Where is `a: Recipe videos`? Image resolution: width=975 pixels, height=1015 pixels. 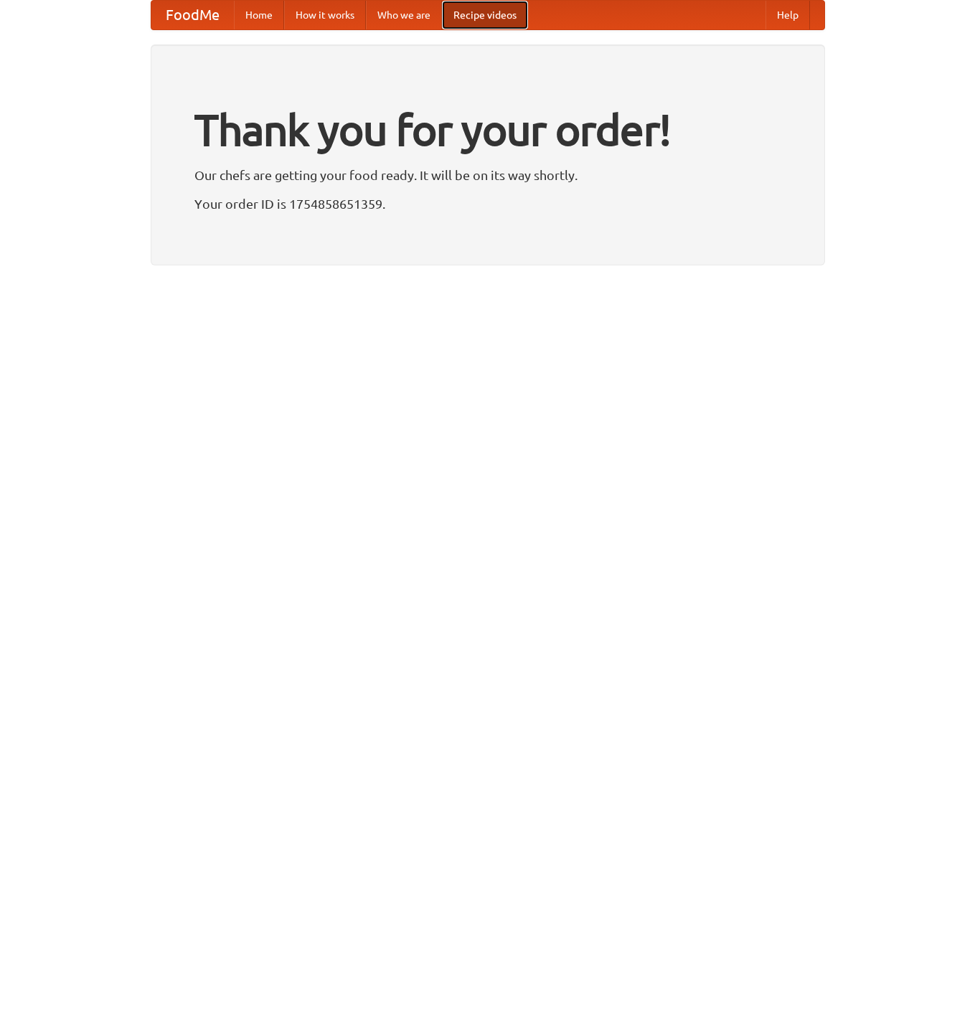
a: Recipe videos is located at coordinates (485, 15).